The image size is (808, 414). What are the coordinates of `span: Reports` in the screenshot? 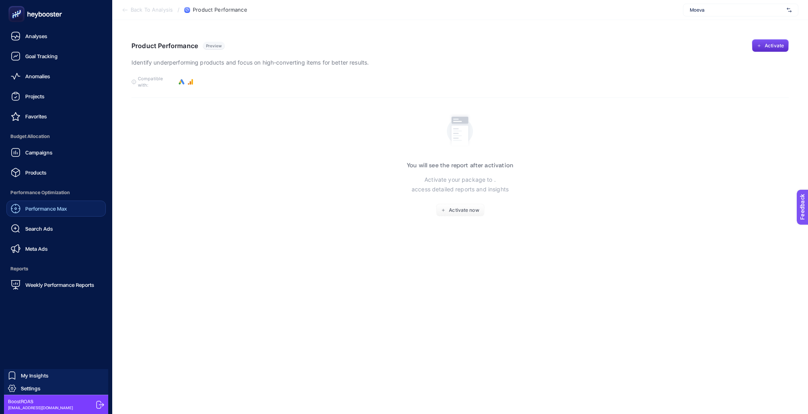 It's located at (56, 269).